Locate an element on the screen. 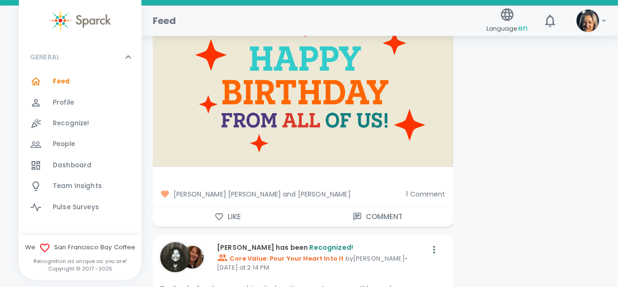 The width and height of the screenshot is (618, 287). button: Language:en is located at coordinates (506, 21).